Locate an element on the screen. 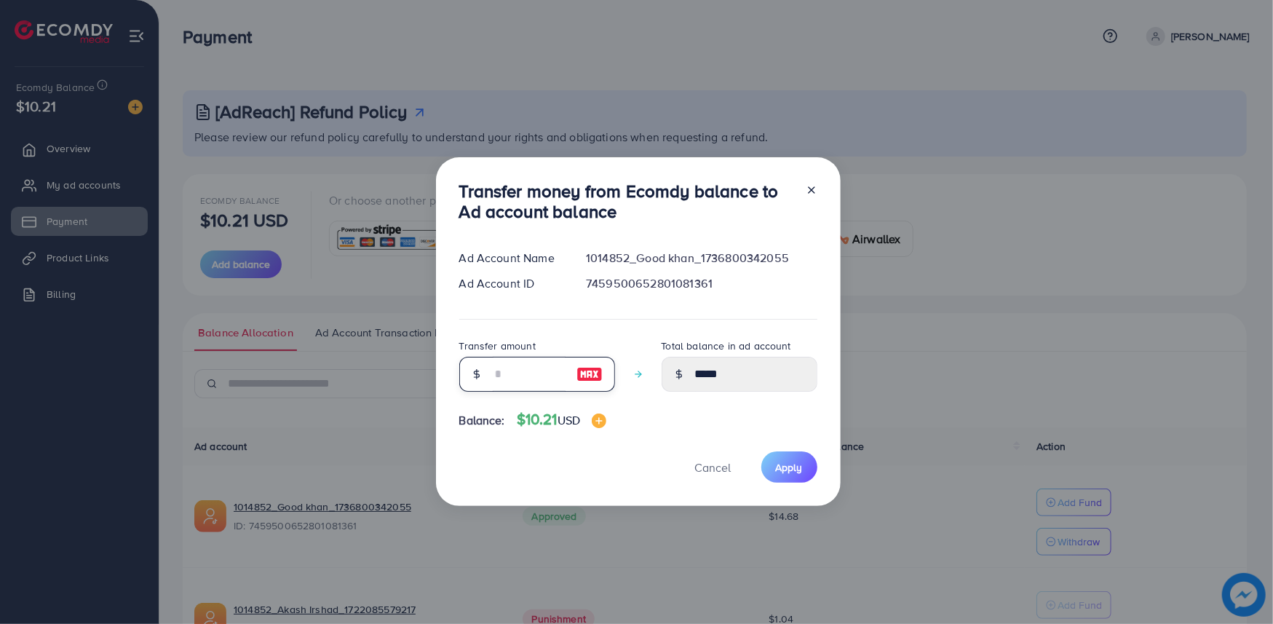 The image size is (1273, 624). span: Balance: is located at coordinates (482, 420).